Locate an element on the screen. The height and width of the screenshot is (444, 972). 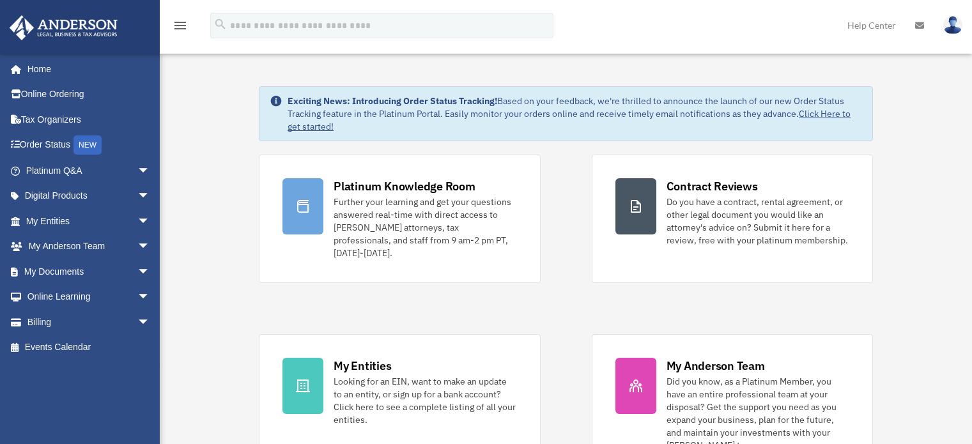
a: Online Ordering is located at coordinates (89, 95).